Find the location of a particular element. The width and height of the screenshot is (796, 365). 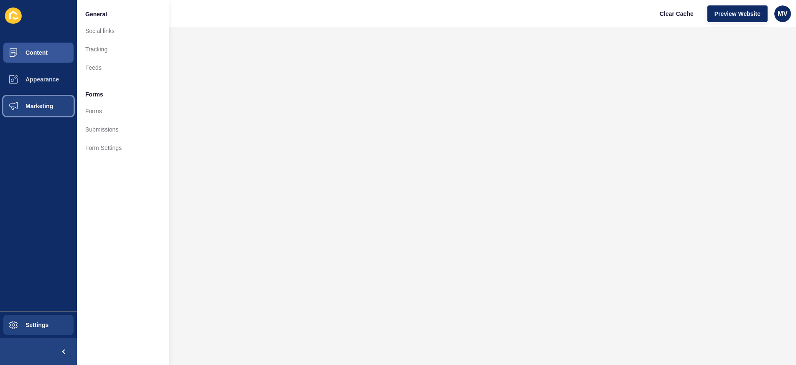

span: General is located at coordinates (96, 14).